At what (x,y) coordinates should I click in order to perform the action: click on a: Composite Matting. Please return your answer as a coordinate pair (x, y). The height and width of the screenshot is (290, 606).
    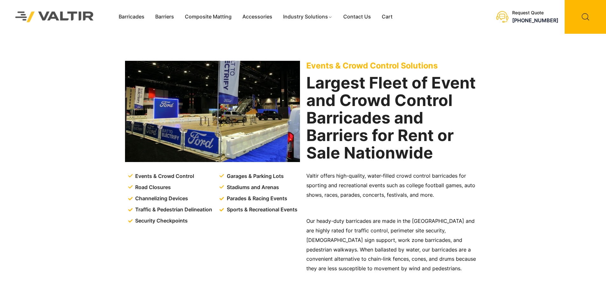
    Looking at the image, I should click on (208, 17).